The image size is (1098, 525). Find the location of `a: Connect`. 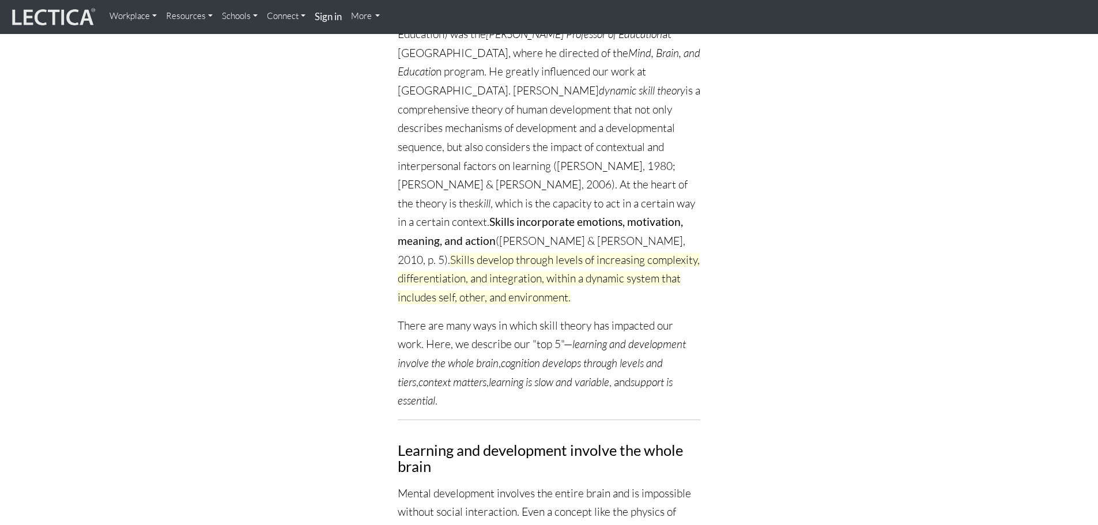

a: Connect is located at coordinates (286, 16).